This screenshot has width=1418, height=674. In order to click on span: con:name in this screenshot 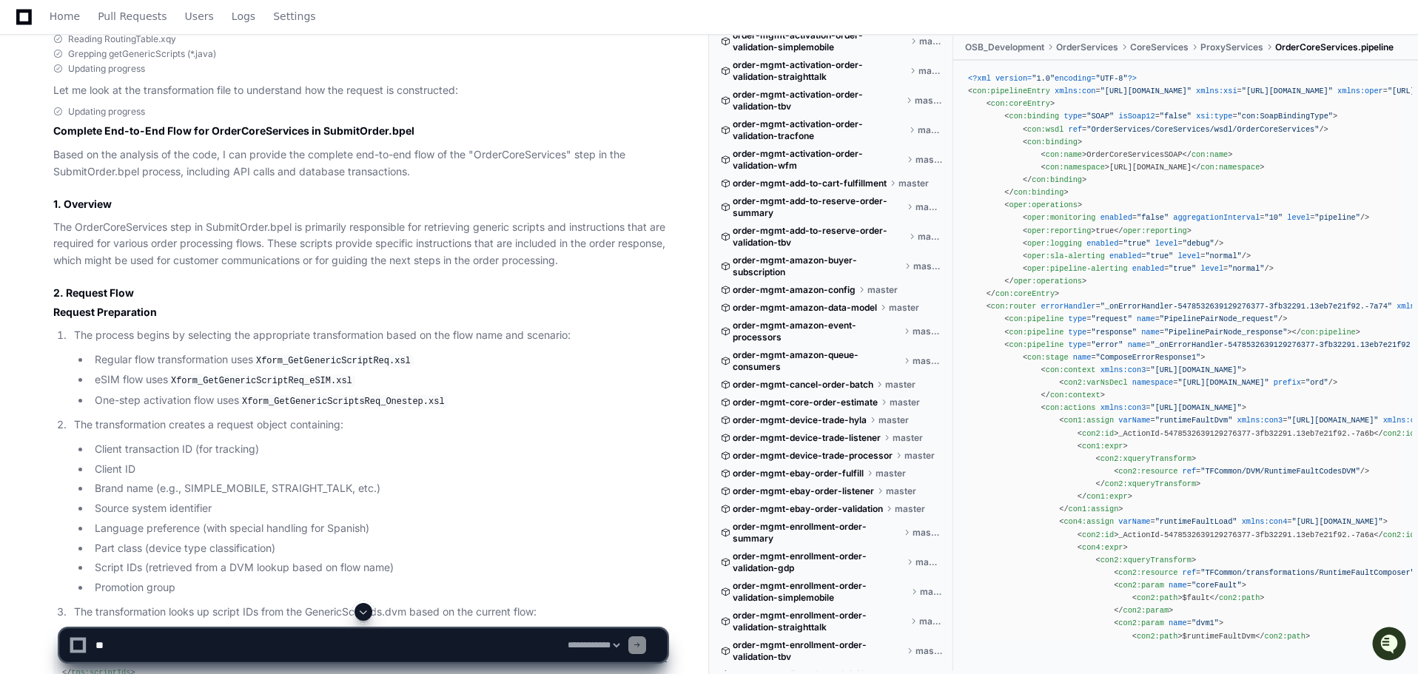, I will do `click(1209, 155)`.